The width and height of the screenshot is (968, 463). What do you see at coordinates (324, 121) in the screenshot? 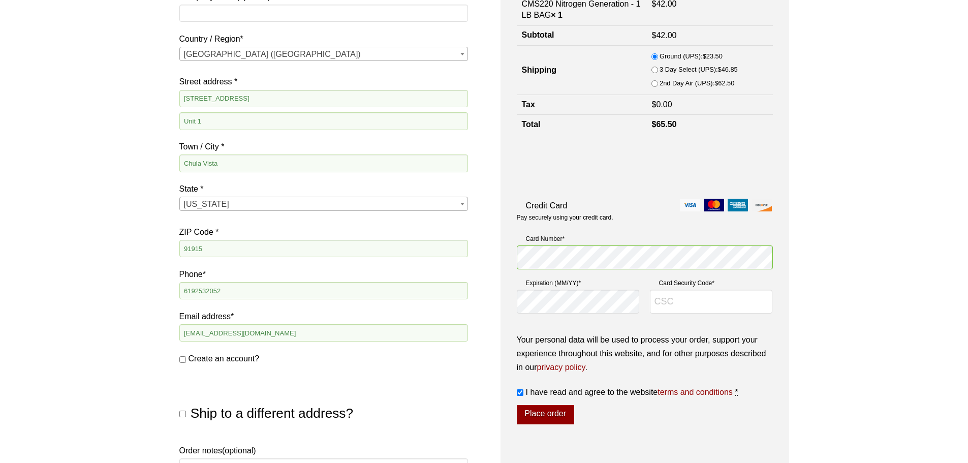
I see `input: Apartment, suite, unit, etc. (optional)` at bounding box center [324, 121].